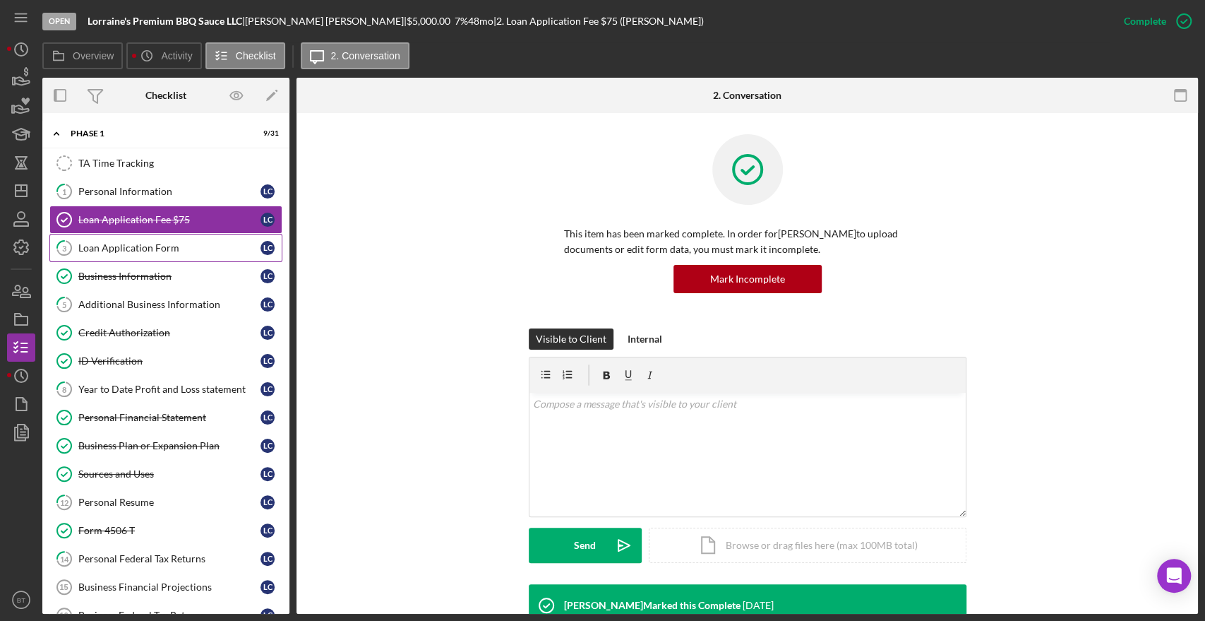 This screenshot has height=621, width=1205. What do you see at coordinates (166, 163) in the screenshot?
I see `a: TA Time Tracking` at bounding box center [166, 163].